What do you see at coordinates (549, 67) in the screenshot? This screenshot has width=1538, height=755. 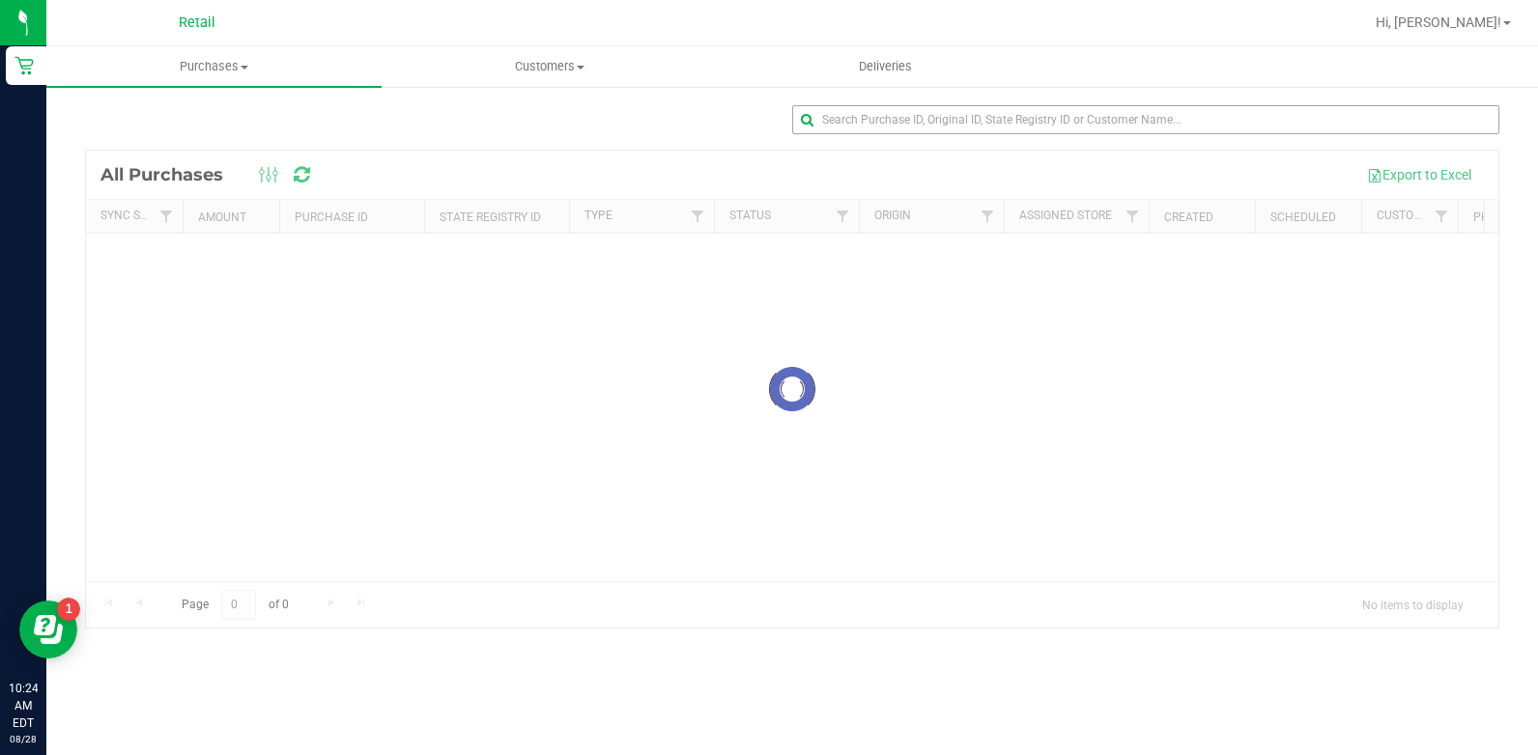 I see `span: Customers` at bounding box center [549, 67].